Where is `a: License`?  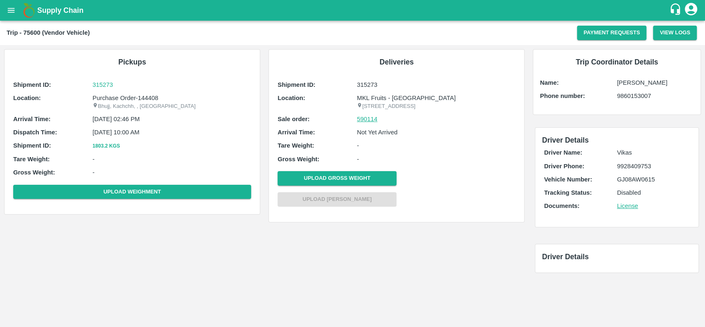 a: License is located at coordinates (627, 206).